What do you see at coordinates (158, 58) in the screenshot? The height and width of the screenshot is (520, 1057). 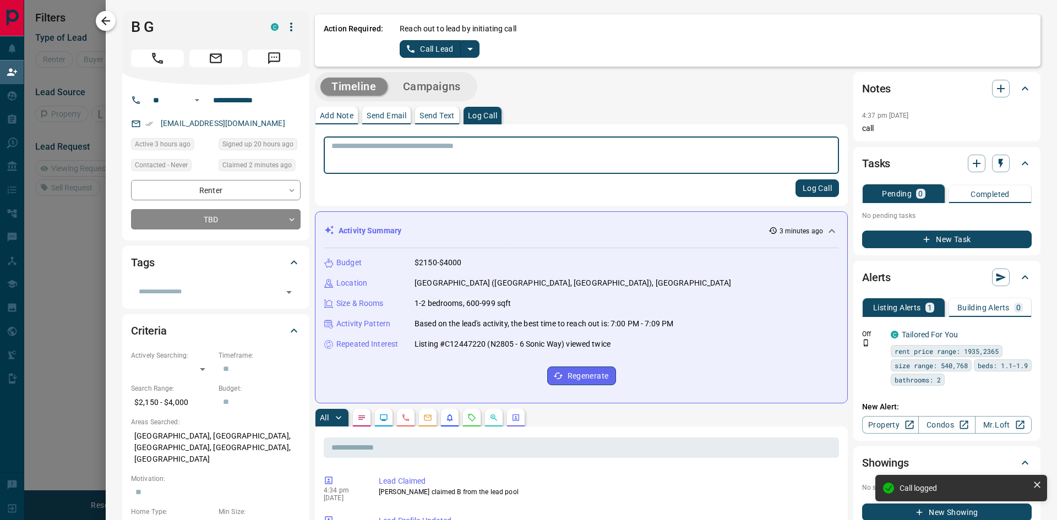 I see `span: Call` at bounding box center [158, 58].